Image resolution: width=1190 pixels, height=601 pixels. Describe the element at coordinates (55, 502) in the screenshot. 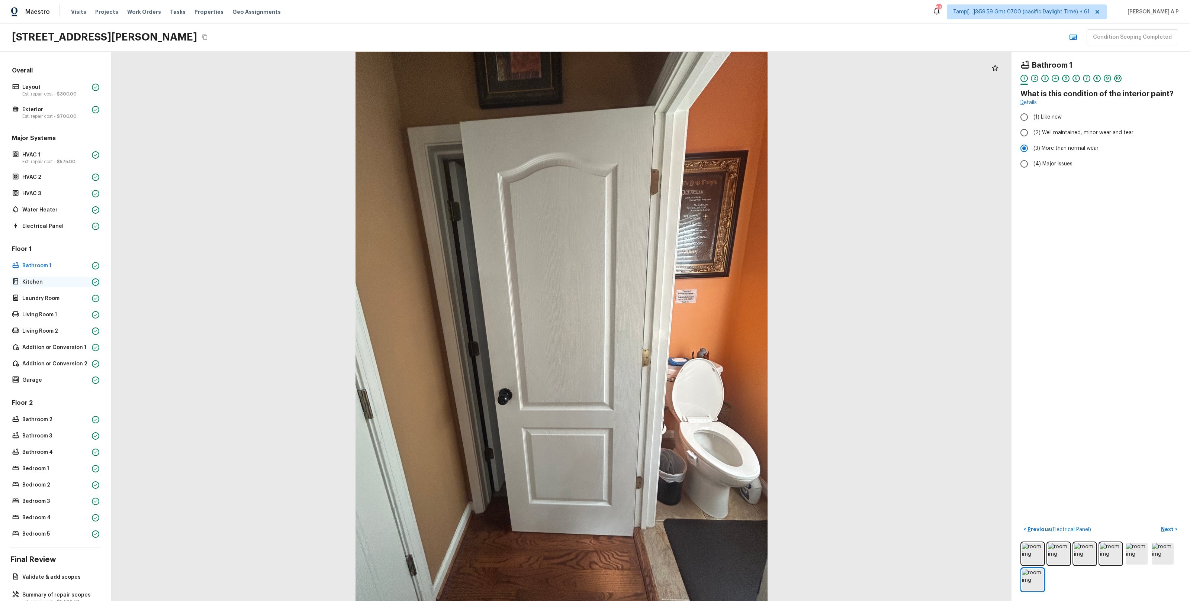

I see `p: Bedroom 3` at that location.